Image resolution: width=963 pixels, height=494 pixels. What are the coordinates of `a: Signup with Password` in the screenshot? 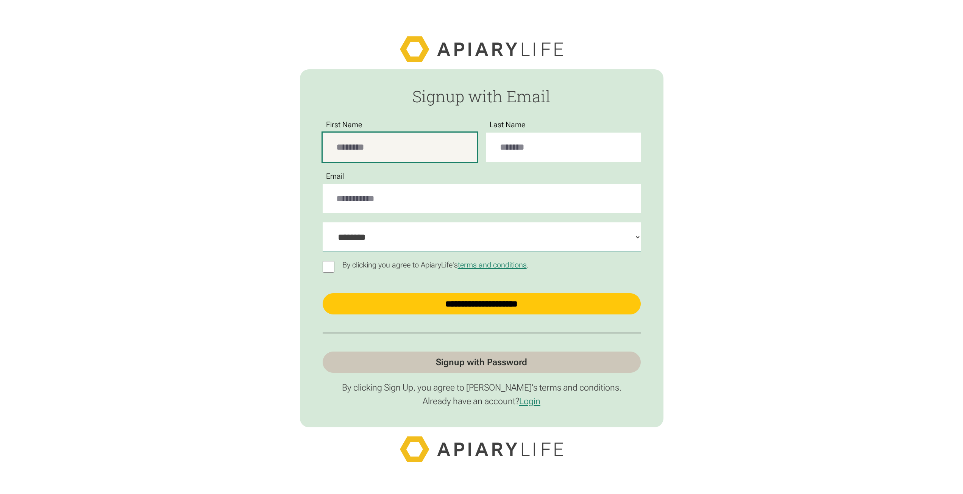 It's located at (482, 362).